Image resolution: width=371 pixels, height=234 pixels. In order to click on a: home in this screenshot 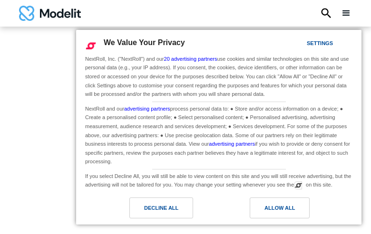, I will do `click(50, 13)`.